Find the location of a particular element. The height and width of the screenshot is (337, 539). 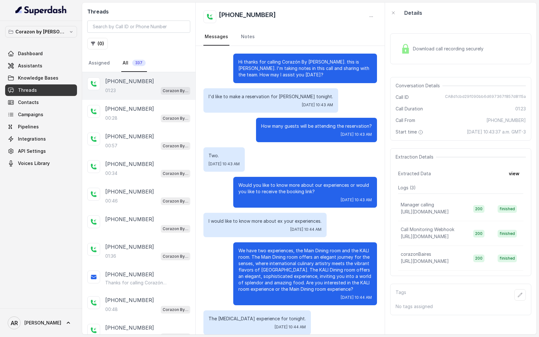

span: Call Duration is located at coordinates (409, 109).